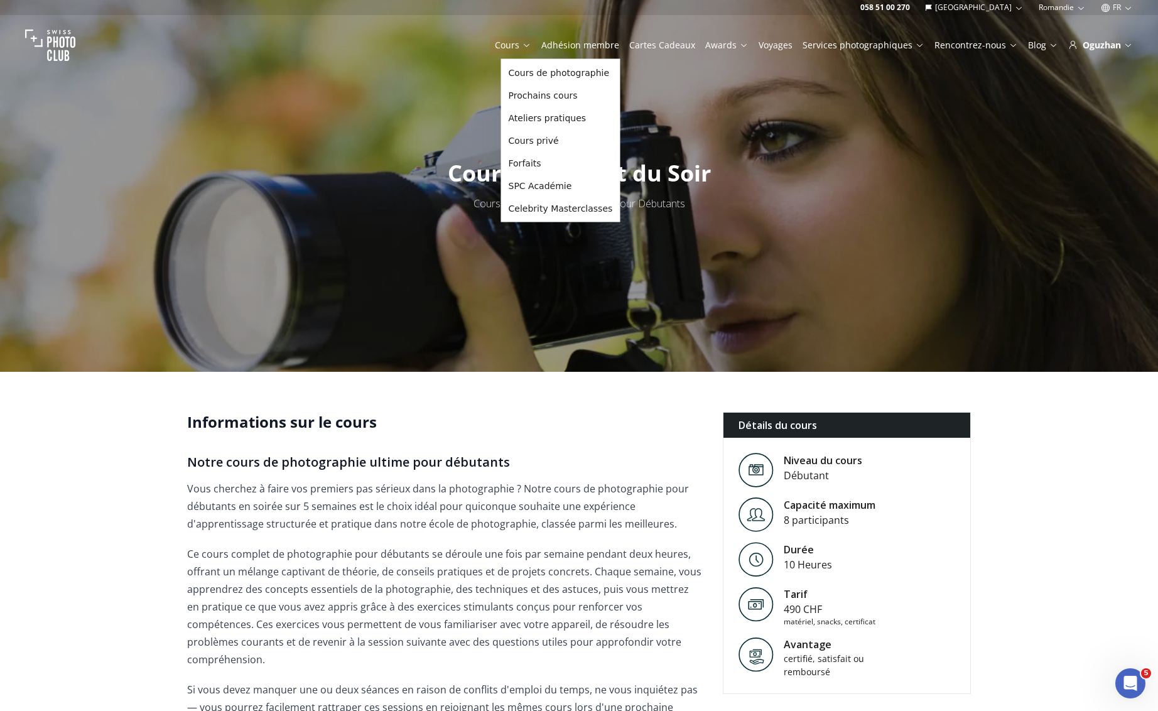 This screenshot has height=711, width=1158. Describe the element at coordinates (1146, 673) in the screenshot. I see `span: 5` at that location.